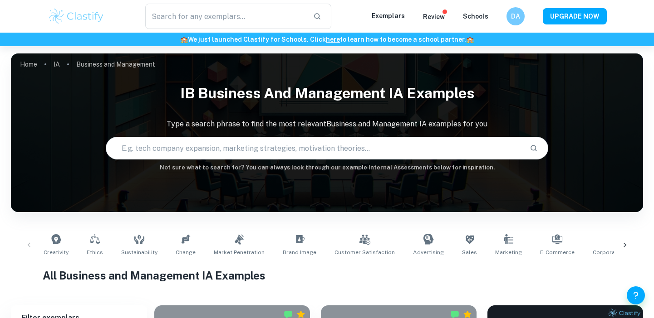  I want to click on span: Sales, so click(469, 253).